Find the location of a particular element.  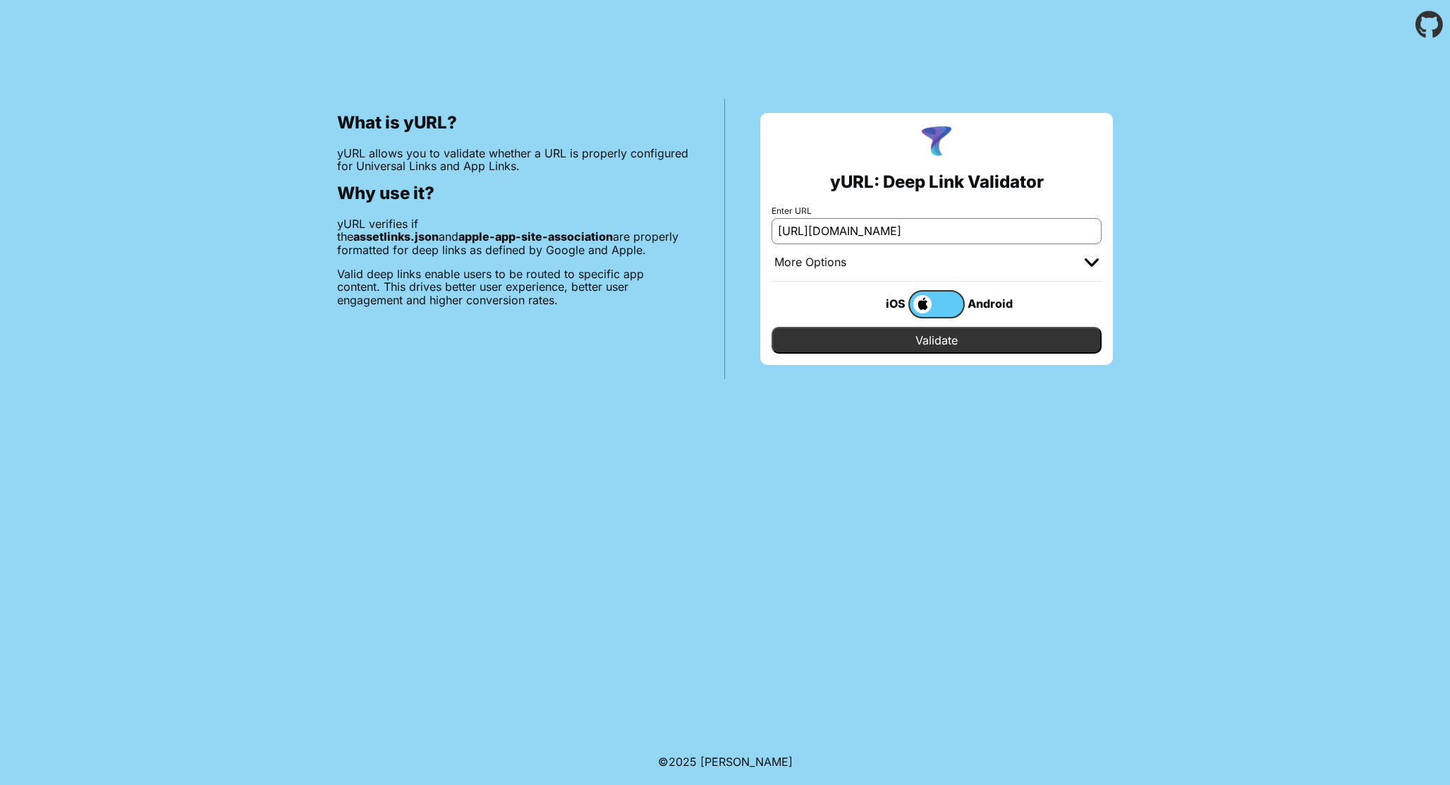

label: Enter URL is located at coordinates (937, 211).